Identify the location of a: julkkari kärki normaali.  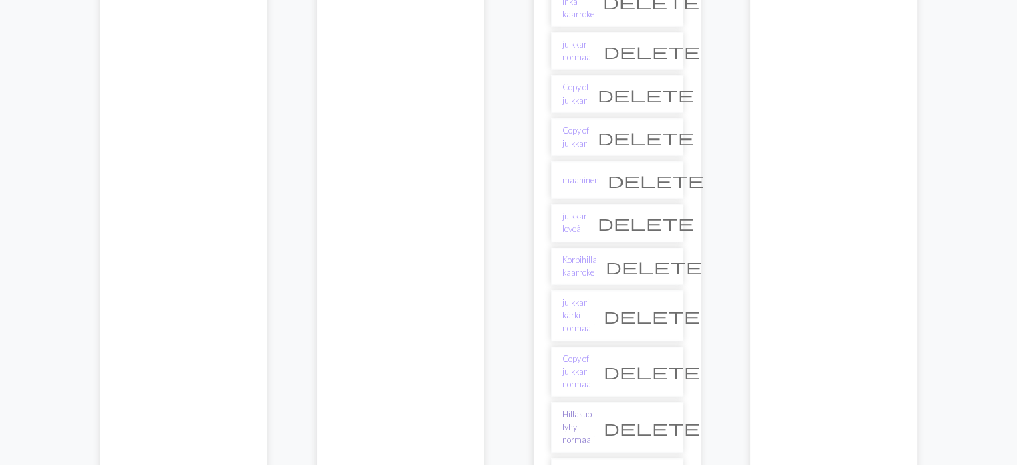
(578, 316).